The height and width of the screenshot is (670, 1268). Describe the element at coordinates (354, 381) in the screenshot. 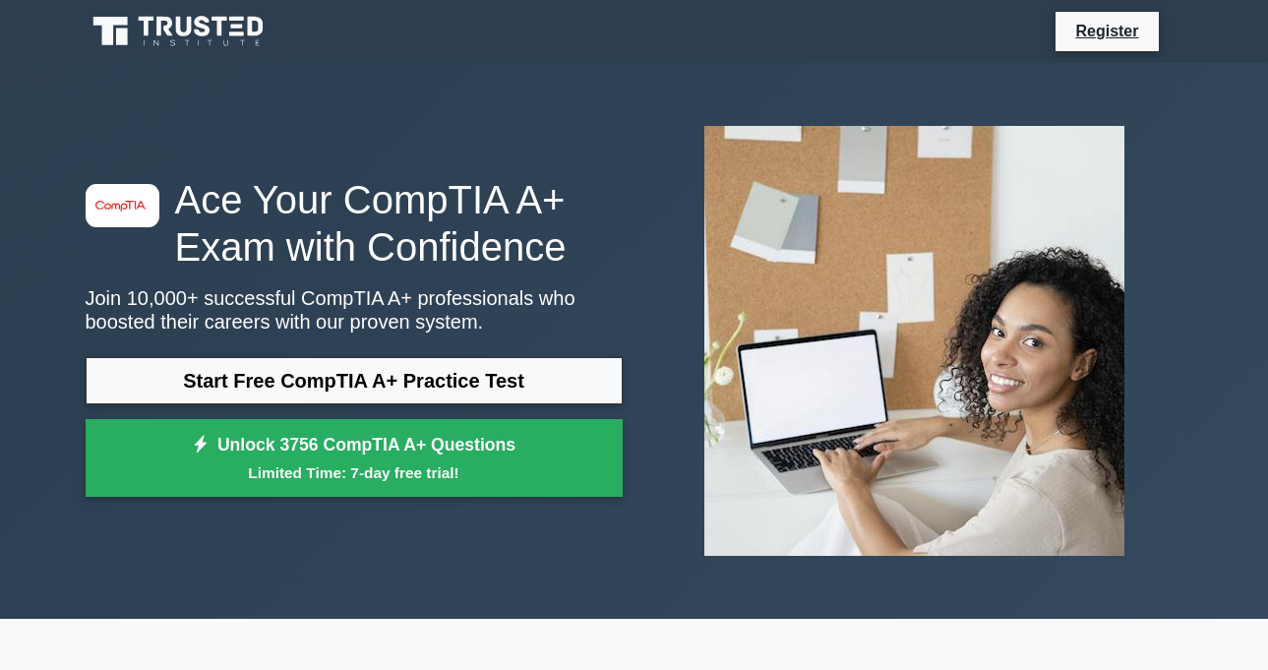

I see `a: Start Free CompTIA A+ Practice Test` at that location.